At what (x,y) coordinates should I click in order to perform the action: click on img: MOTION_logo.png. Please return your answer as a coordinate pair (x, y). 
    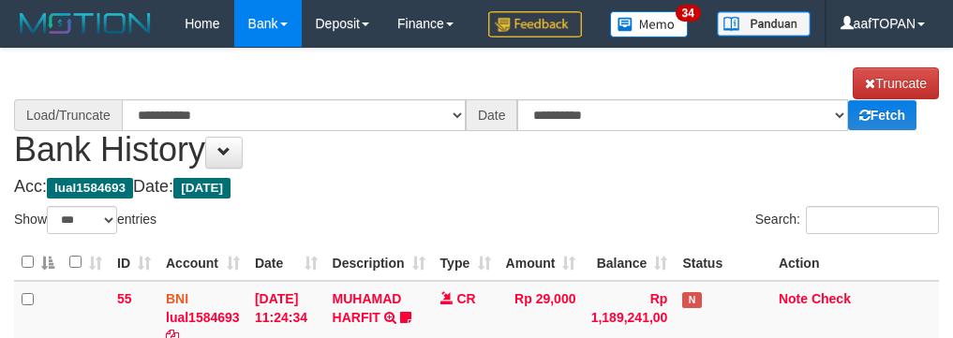
    Looking at the image, I should click on (85, 23).